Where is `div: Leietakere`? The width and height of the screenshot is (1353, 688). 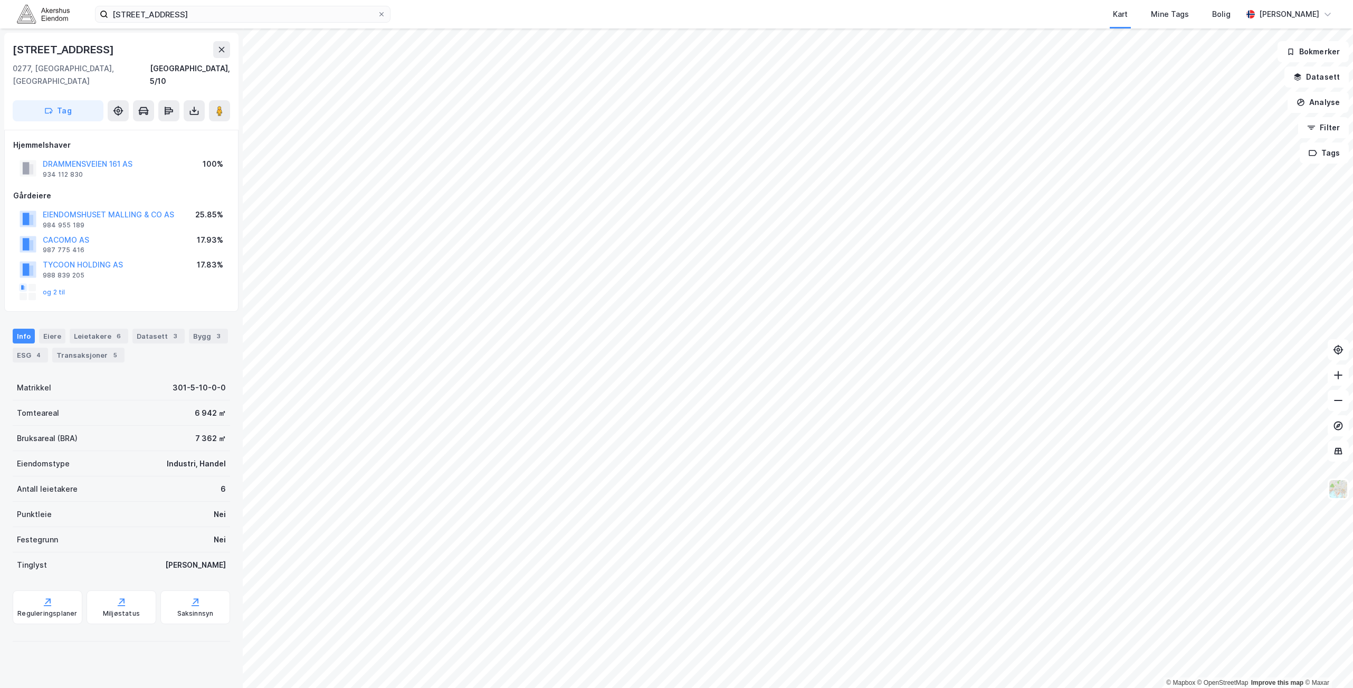
div: Leietakere is located at coordinates (99, 336).